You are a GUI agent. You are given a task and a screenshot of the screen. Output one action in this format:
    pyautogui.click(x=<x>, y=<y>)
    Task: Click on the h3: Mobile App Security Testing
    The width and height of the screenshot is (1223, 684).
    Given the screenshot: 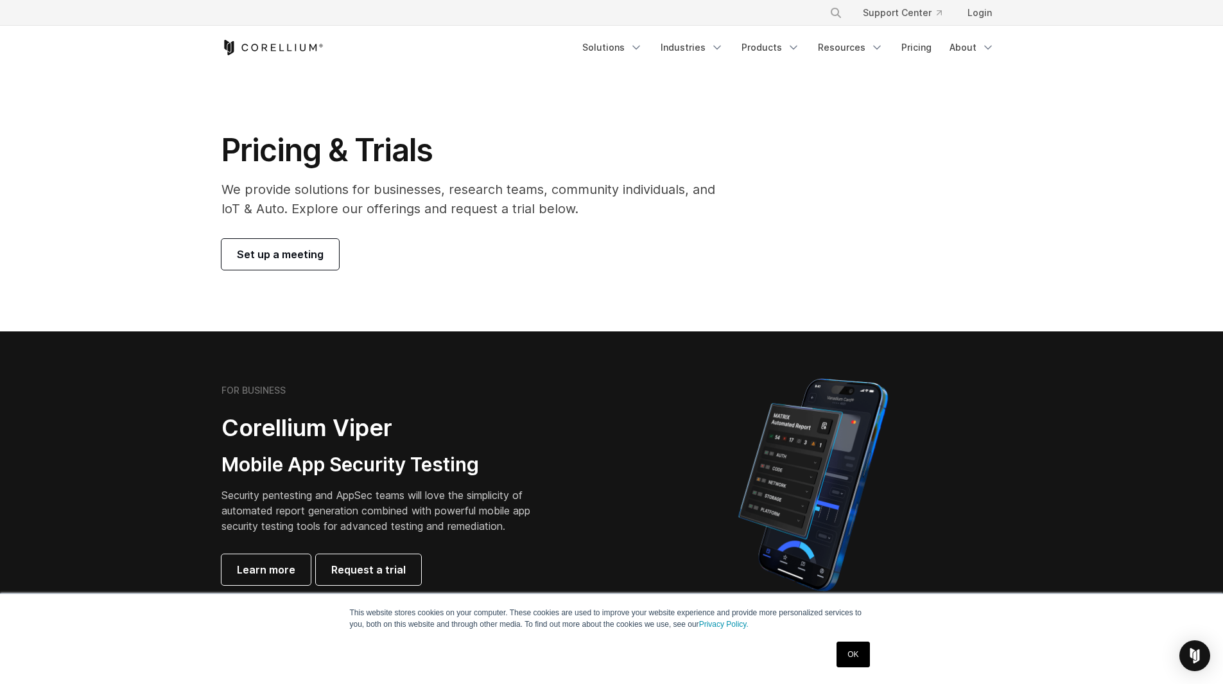 What is the action you would take?
    pyautogui.click(x=386, y=465)
    